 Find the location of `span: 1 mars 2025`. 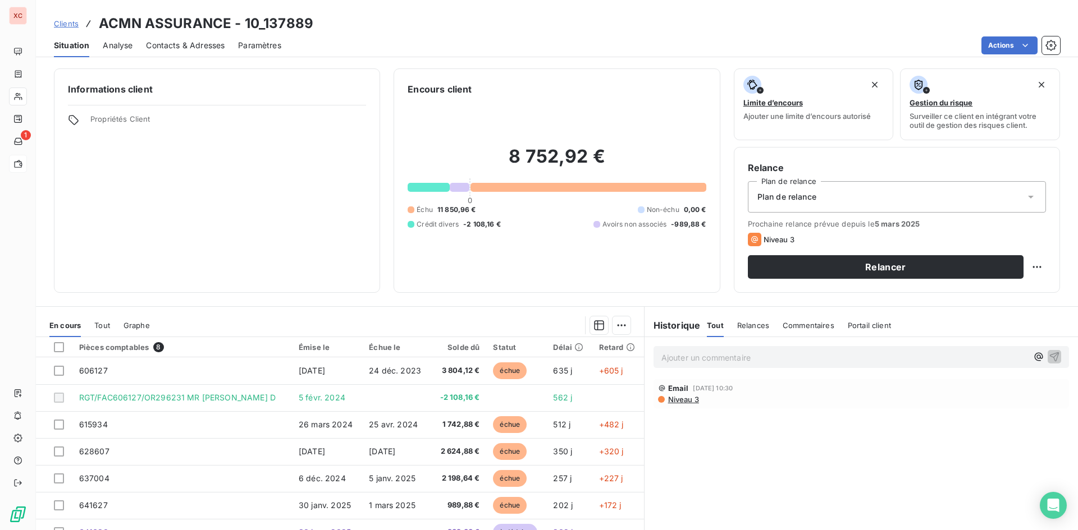

span: 1 mars 2025 is located at coordinates (392, 505).